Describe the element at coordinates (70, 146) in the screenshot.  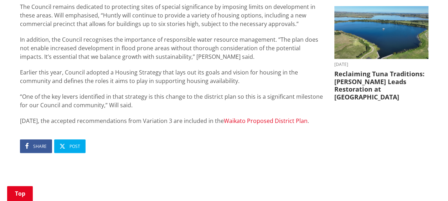
I see `a: Post` at that location.